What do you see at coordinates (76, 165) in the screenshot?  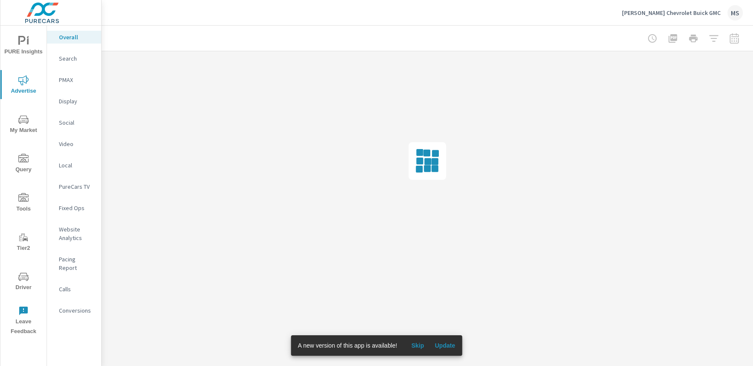 I see `p: Local` at bounding box center [76, 165].